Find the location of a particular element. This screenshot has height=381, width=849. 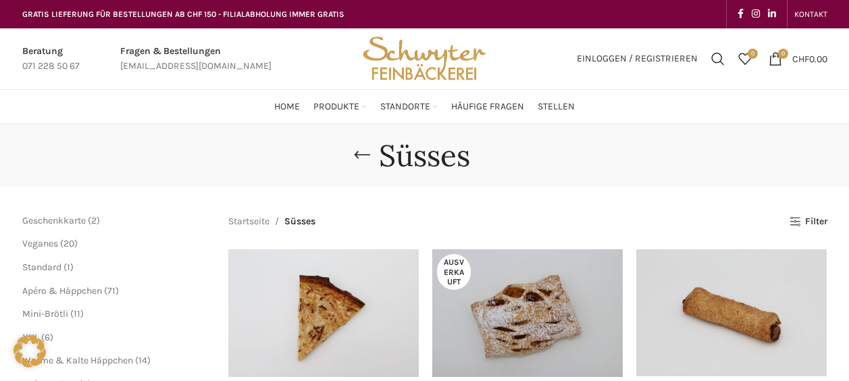

a: Instagram social link is located at coordinates (756, 14).